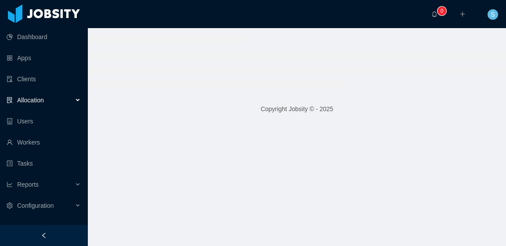 The width and height of the screenshot is (506, 246). Describe the element at coordinates (44, 121) in the screenshot. I see `a: icon: robotUsers` at that location.